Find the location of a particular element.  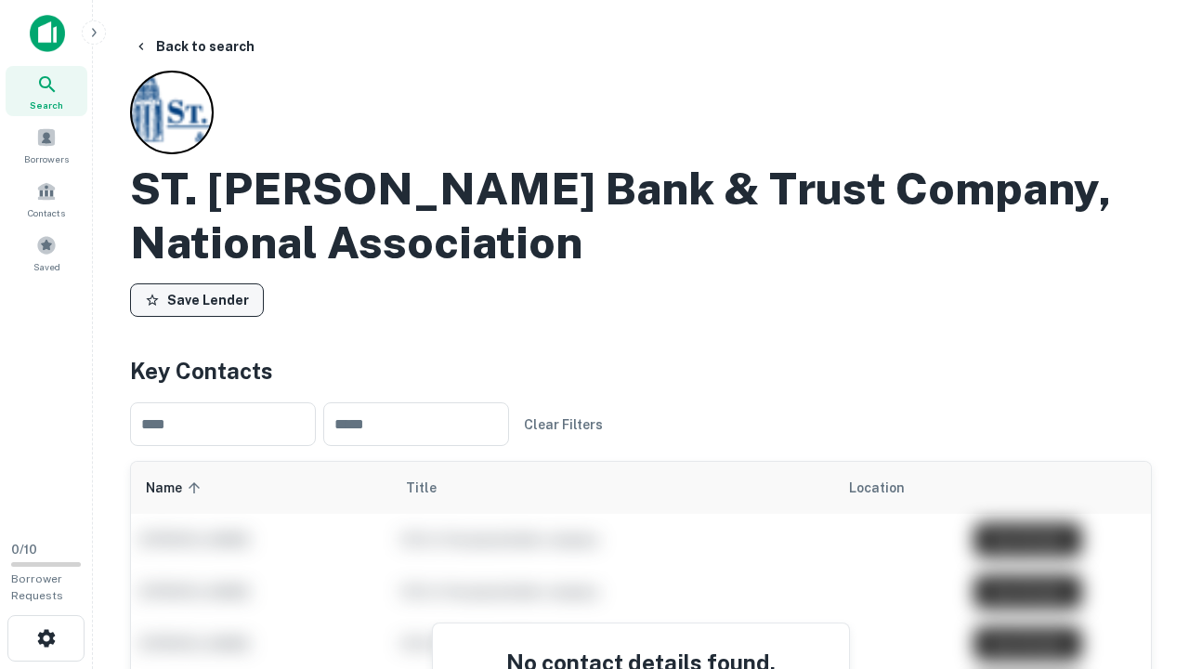

div: Contacts is located at coordinates (46, 199).